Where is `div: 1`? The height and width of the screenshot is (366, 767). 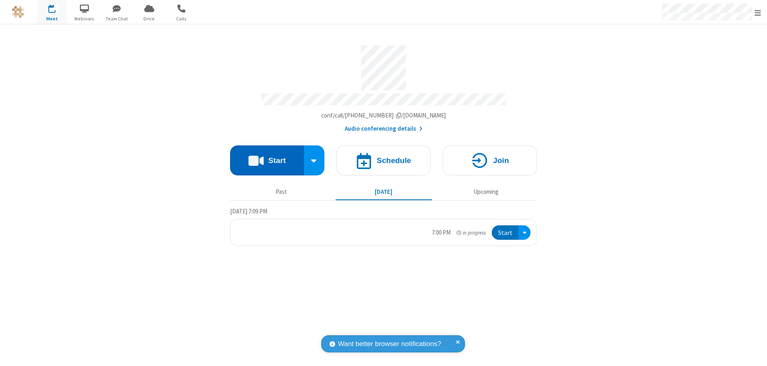 div: 1 is located at coordinates (56, 7).